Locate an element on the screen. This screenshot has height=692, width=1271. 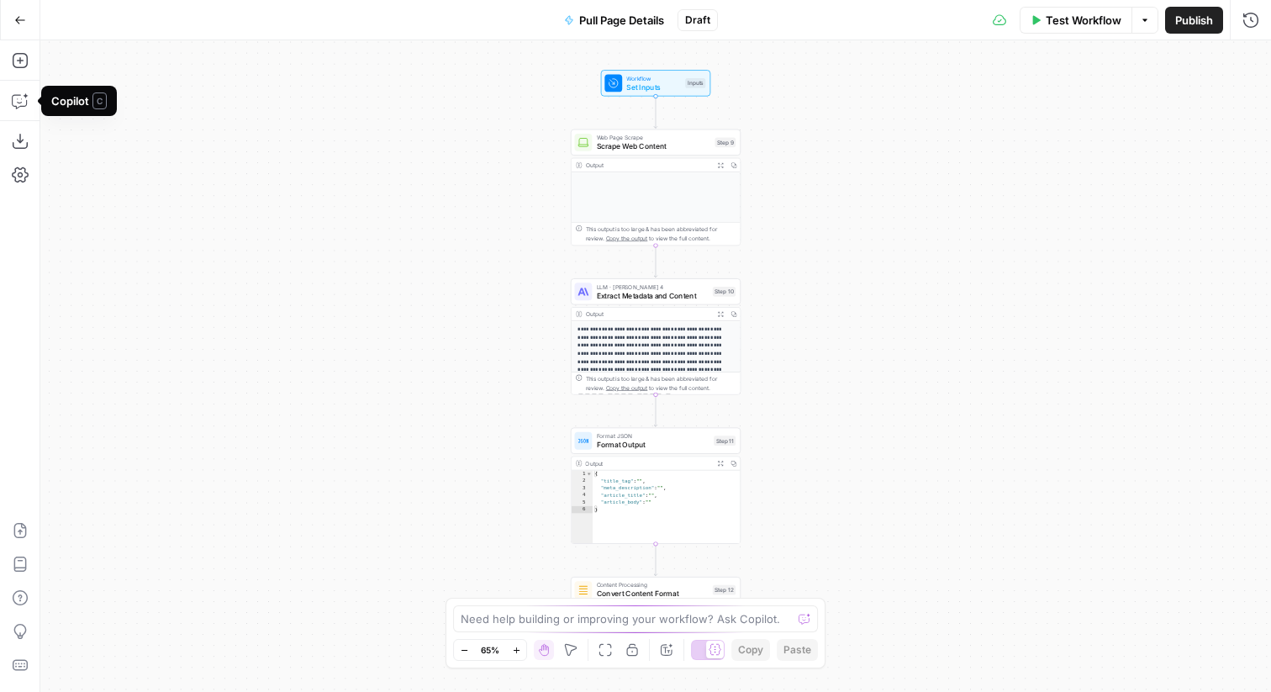
span: Extract Metadata and Content is located at coordinates (652, 295).